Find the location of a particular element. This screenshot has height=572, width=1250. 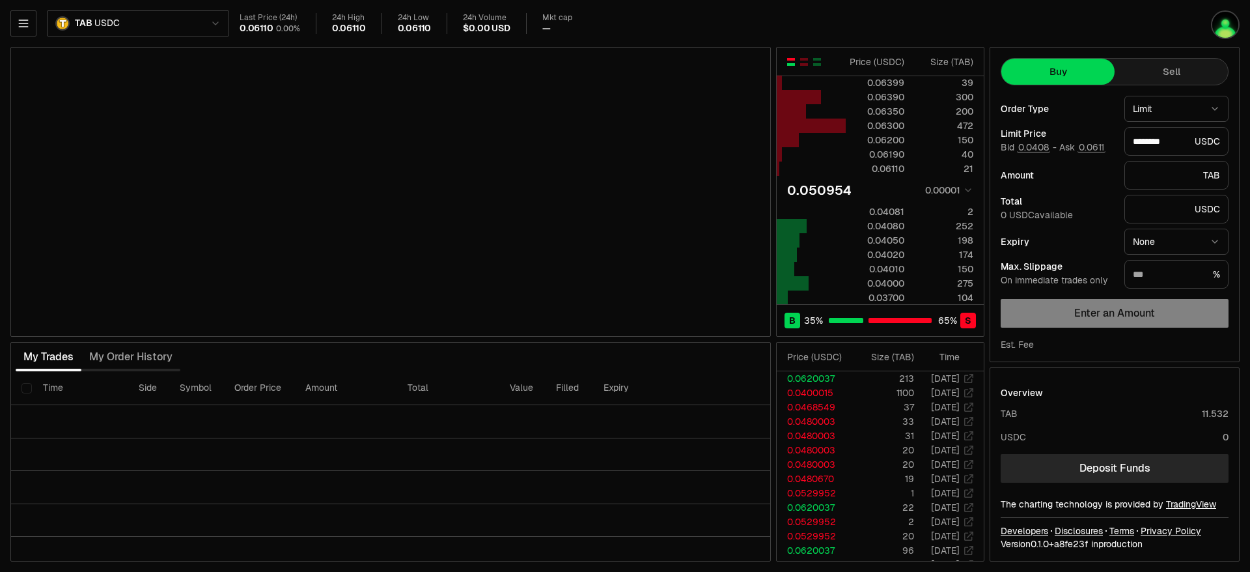

div: 104 is located at coordinates (944, 298).